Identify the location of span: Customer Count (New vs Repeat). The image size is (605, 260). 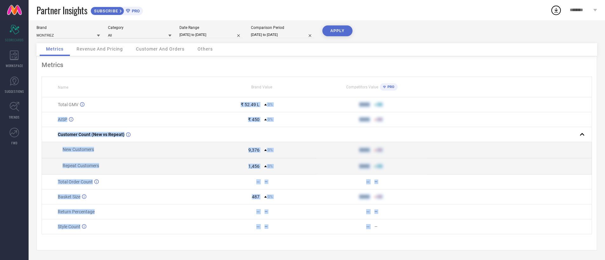
(91, 134).